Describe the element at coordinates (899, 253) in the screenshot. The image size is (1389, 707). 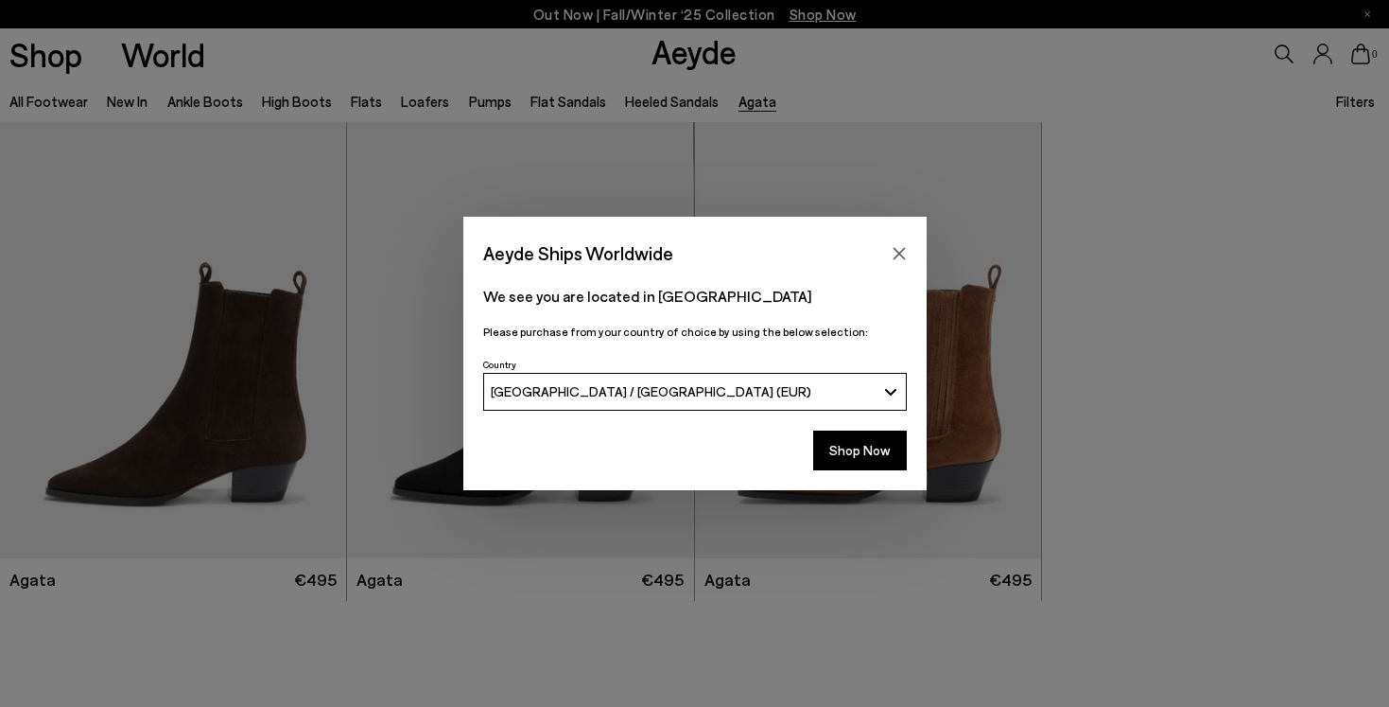
I see `button: Close` at that location.